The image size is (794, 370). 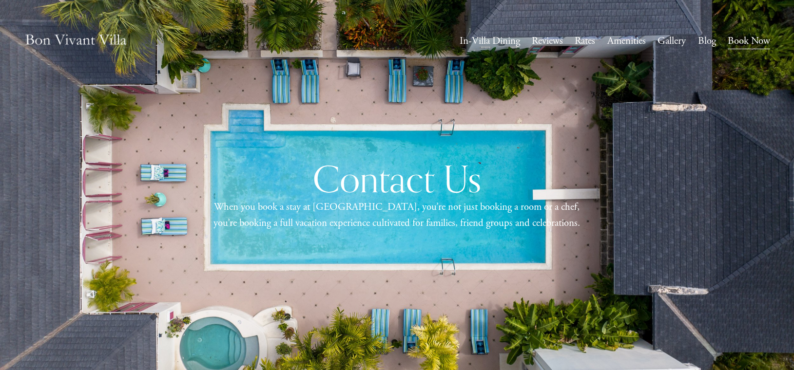 What do you see at coordinates (490, 41) in the screenshot?
I see `a: In-Villa Dining` at bounding box center [490, 41].